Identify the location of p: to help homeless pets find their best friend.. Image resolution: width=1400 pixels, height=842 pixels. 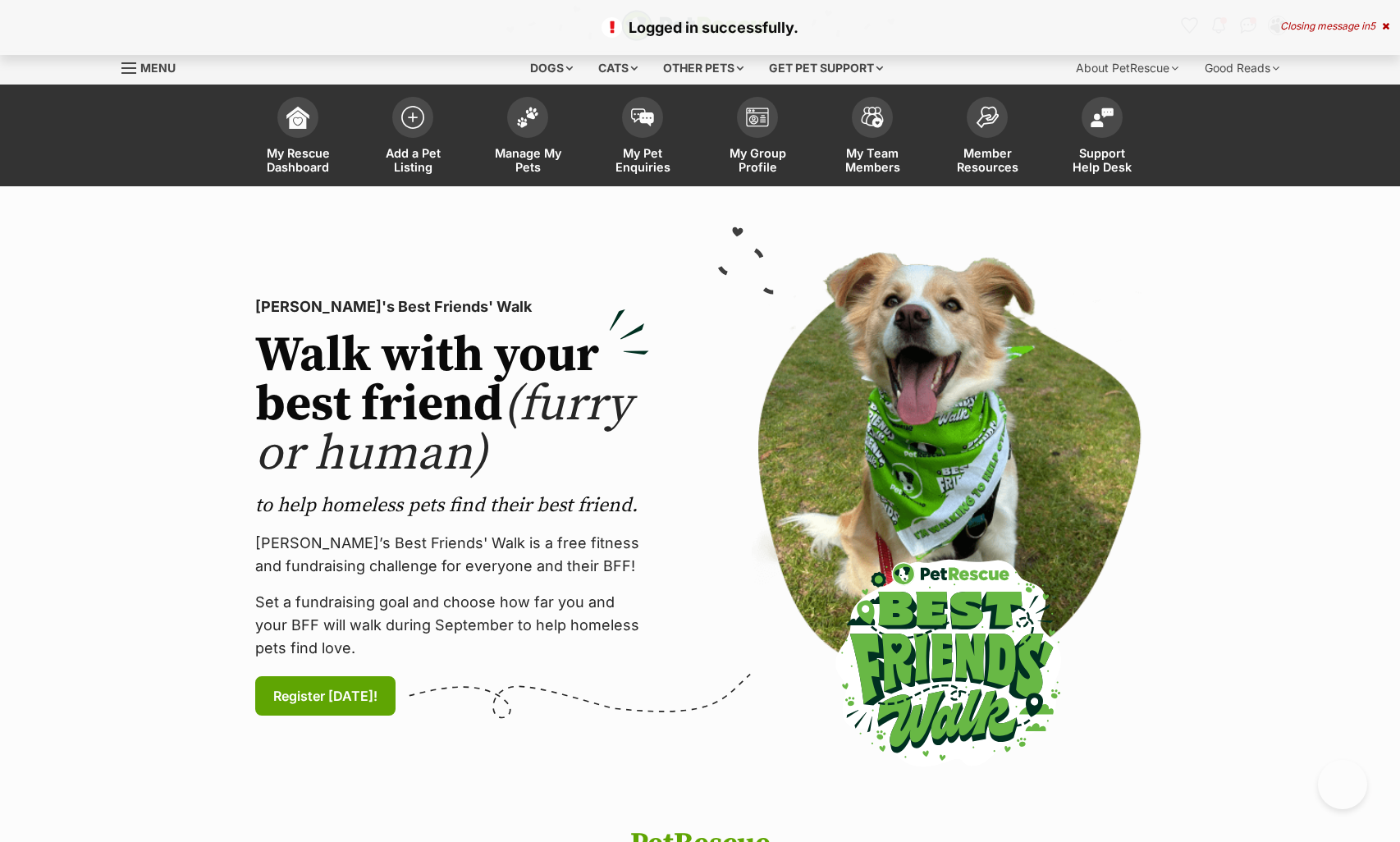
(452, 506).